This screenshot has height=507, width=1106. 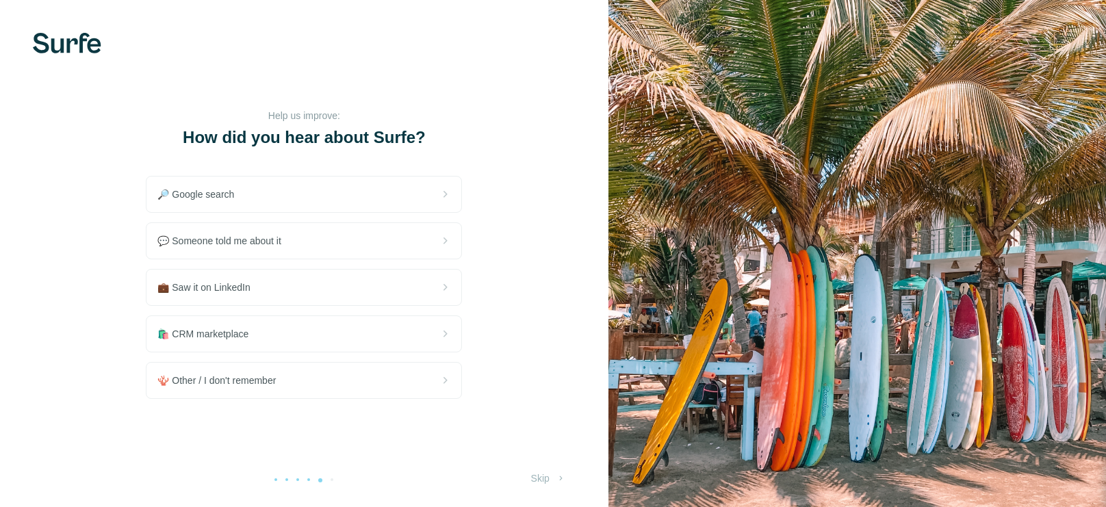 I want to click on h1: How did you hear about Surfe?, so click(x=304, y=138).